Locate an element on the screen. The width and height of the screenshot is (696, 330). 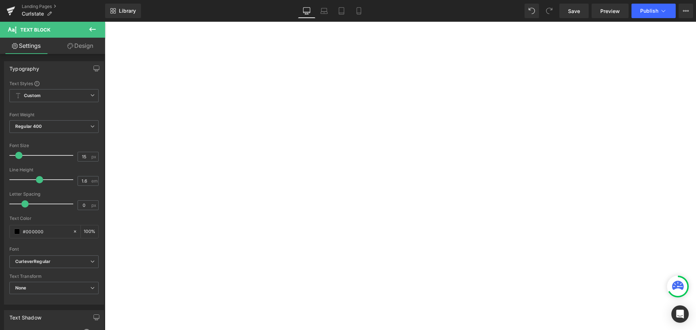
button: Publish is located at coordinates (653, 11).